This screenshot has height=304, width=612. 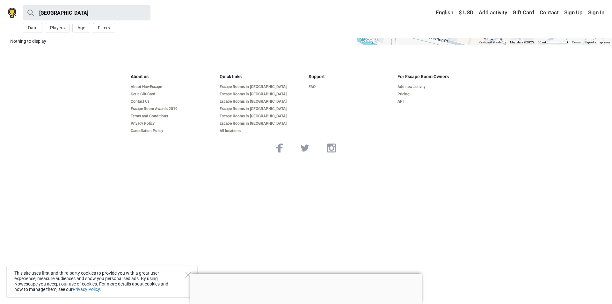 What do you see at coordinates (261, 77) in the screenshot?
I see `h5: Quick links` at bounding box center [261, 77].